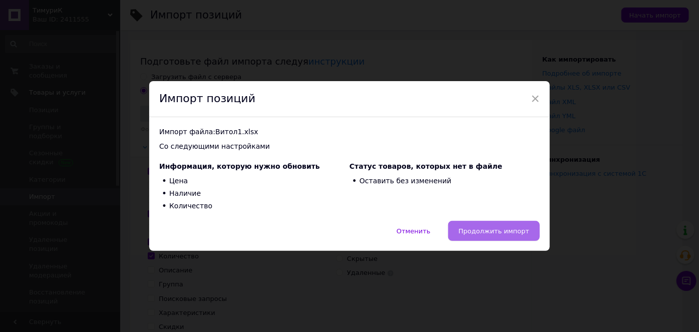 The image size is (699, 332). I want to click on span: Продолжить импорт, so click(494, 231).